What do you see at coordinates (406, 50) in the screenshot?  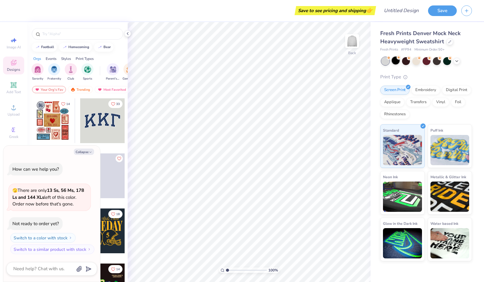 I see `span: # FP94` at bounding box center [406, 50].